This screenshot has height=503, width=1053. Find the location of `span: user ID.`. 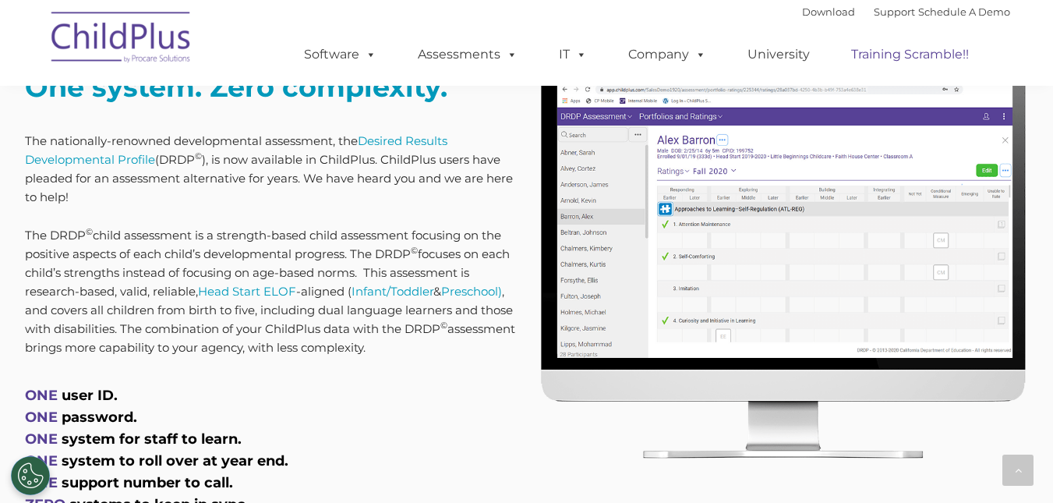

span: user ID. is located at coordinates (90, 395).